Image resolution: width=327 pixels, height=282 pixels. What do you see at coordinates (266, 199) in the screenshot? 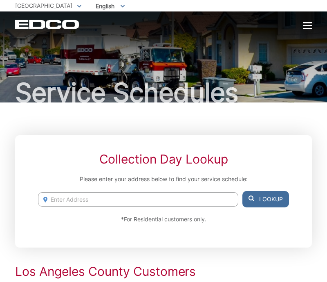
I see `button: Lookup` at bounding box center [266, 199].